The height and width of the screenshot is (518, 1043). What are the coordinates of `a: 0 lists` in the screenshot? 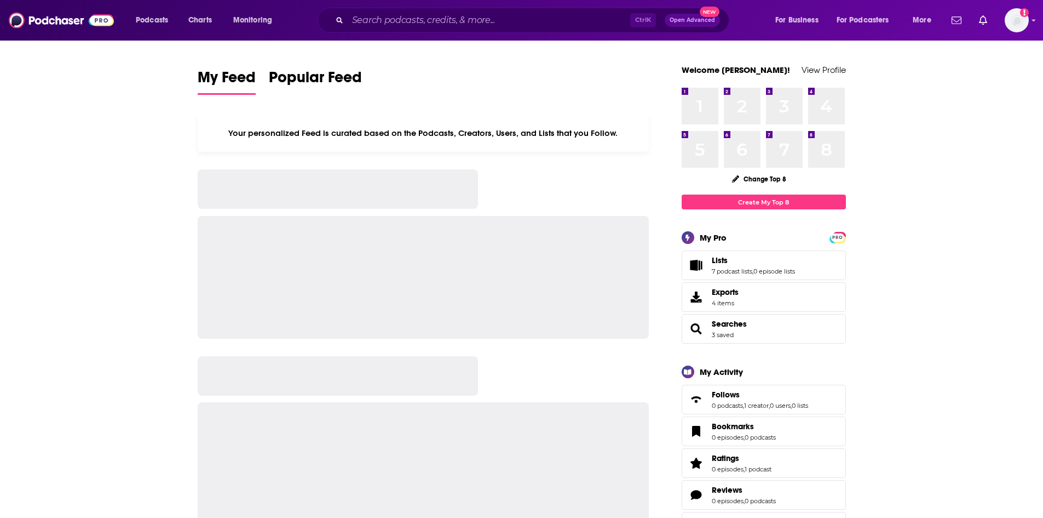 It's located at (800, 405).